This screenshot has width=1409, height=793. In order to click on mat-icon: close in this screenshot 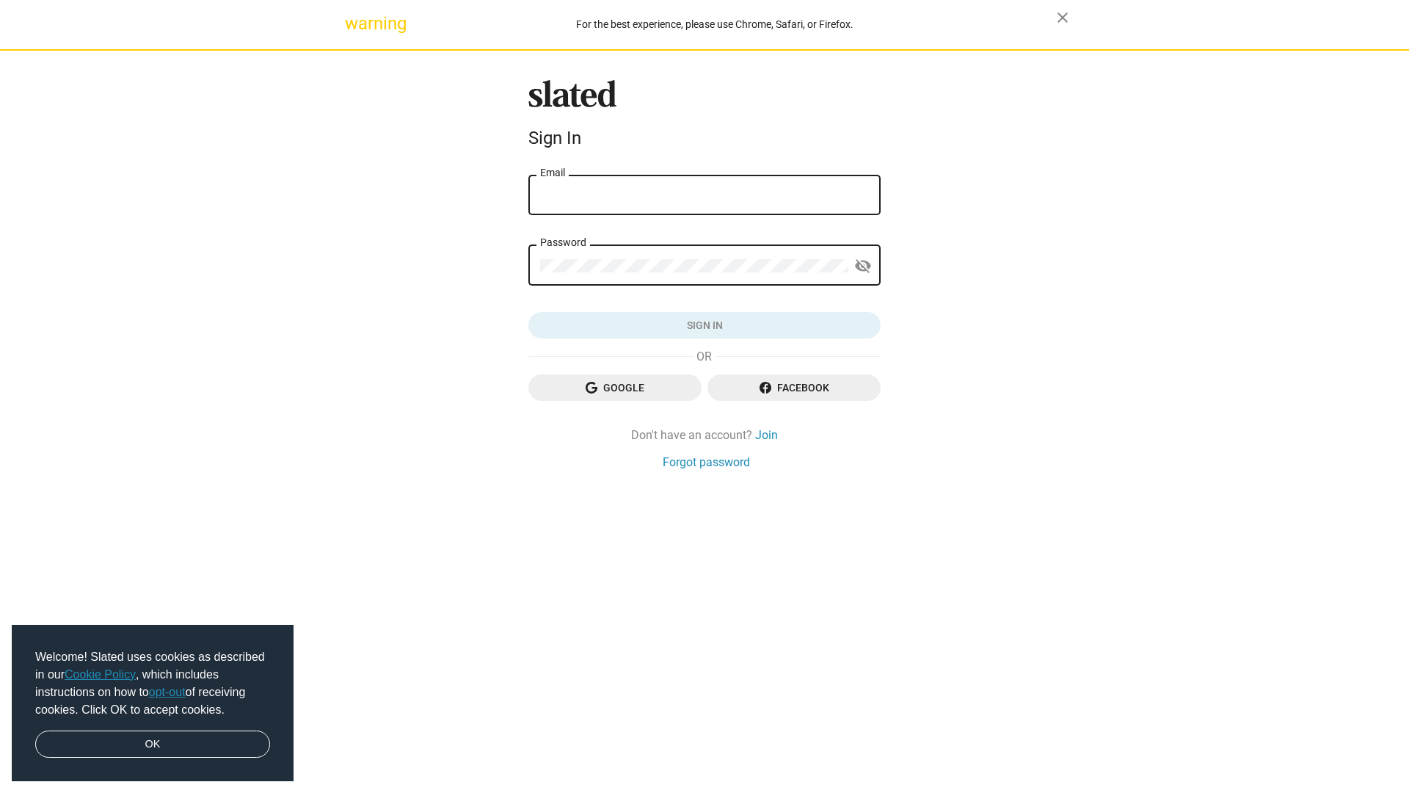, I will do `click(1063, 18)`.